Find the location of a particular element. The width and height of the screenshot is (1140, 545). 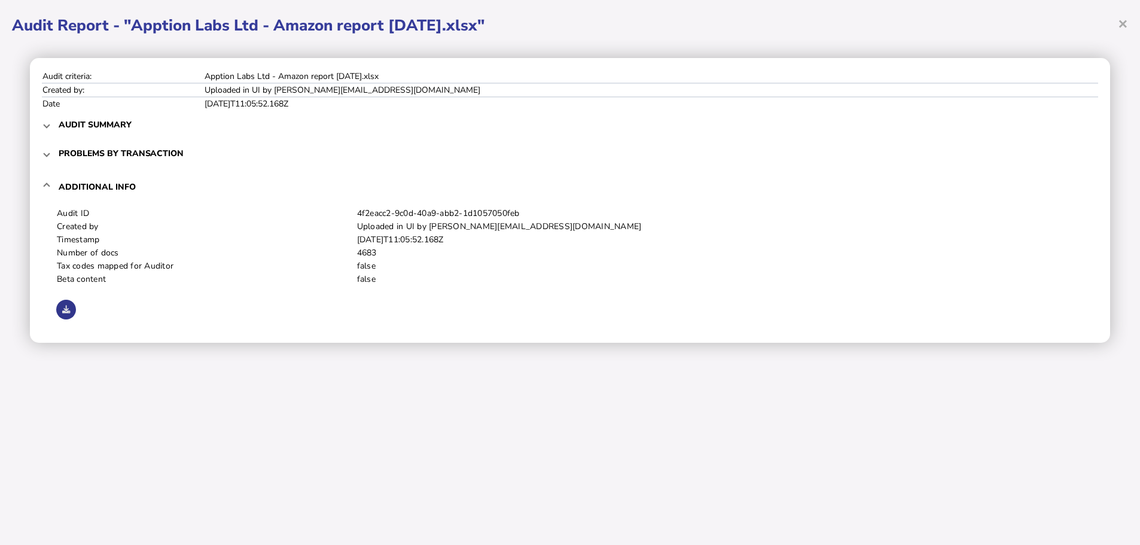

td: Number of docs is located at coordinates (206, 253).